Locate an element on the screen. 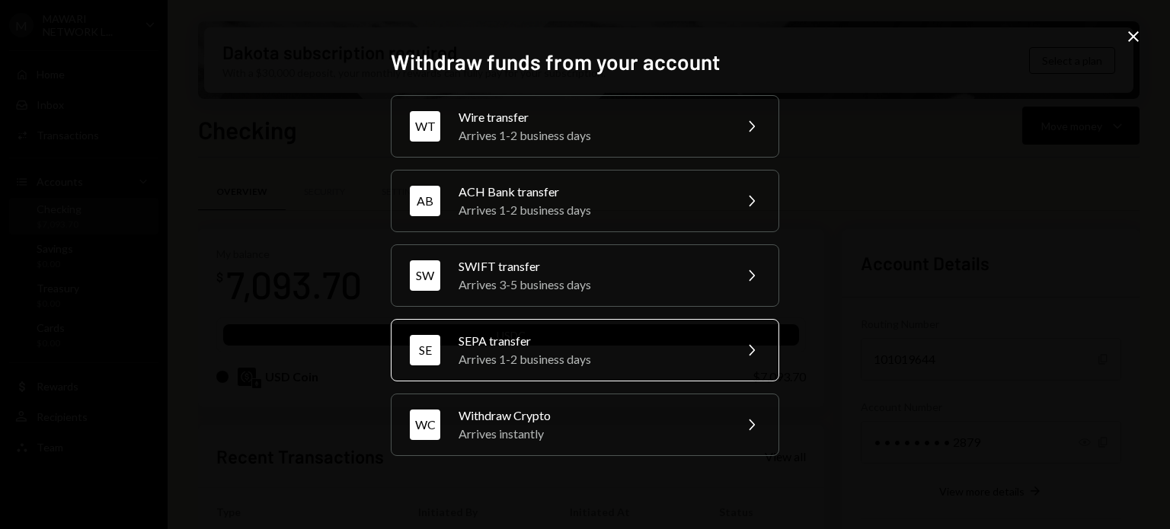 The width and height of the screenshot is (1170, 529). div: SWIFT transfer is located at coordinates (591, 267).